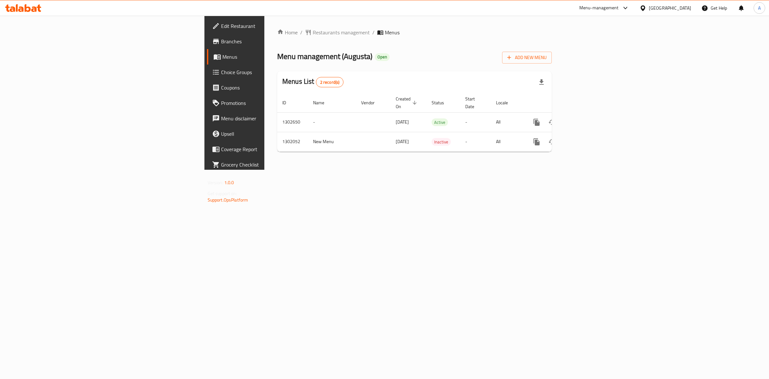 Image resolution: width=769 pixels, height=379 pixels. What do you see at coordinates (414, 32) in the screenshot?
I see `nav: breadcrumb` at bounding box center [414, 32].